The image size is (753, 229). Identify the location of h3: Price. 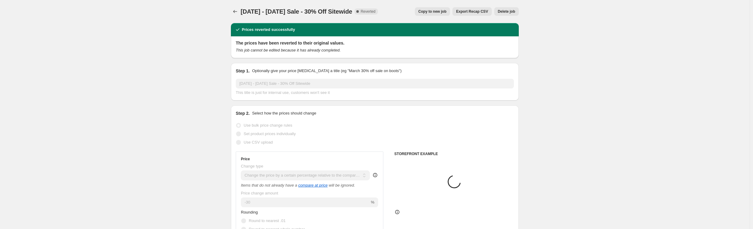
(245, 159).